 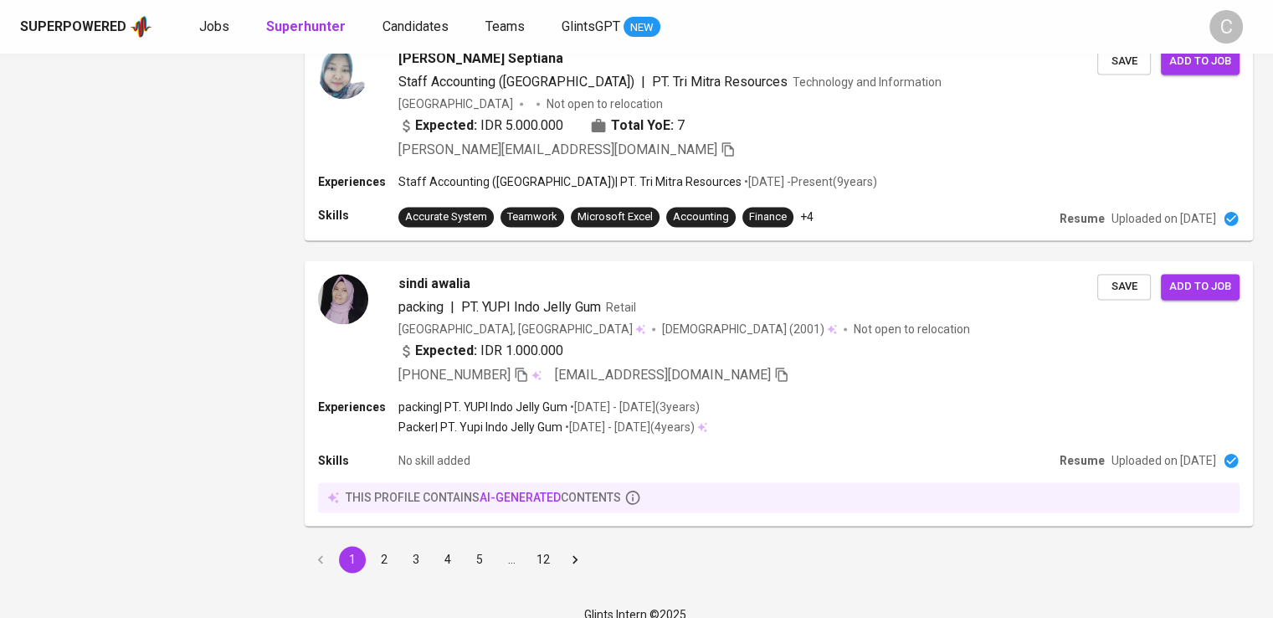 I want to click on div: Finance, so click(x=767, y=217).